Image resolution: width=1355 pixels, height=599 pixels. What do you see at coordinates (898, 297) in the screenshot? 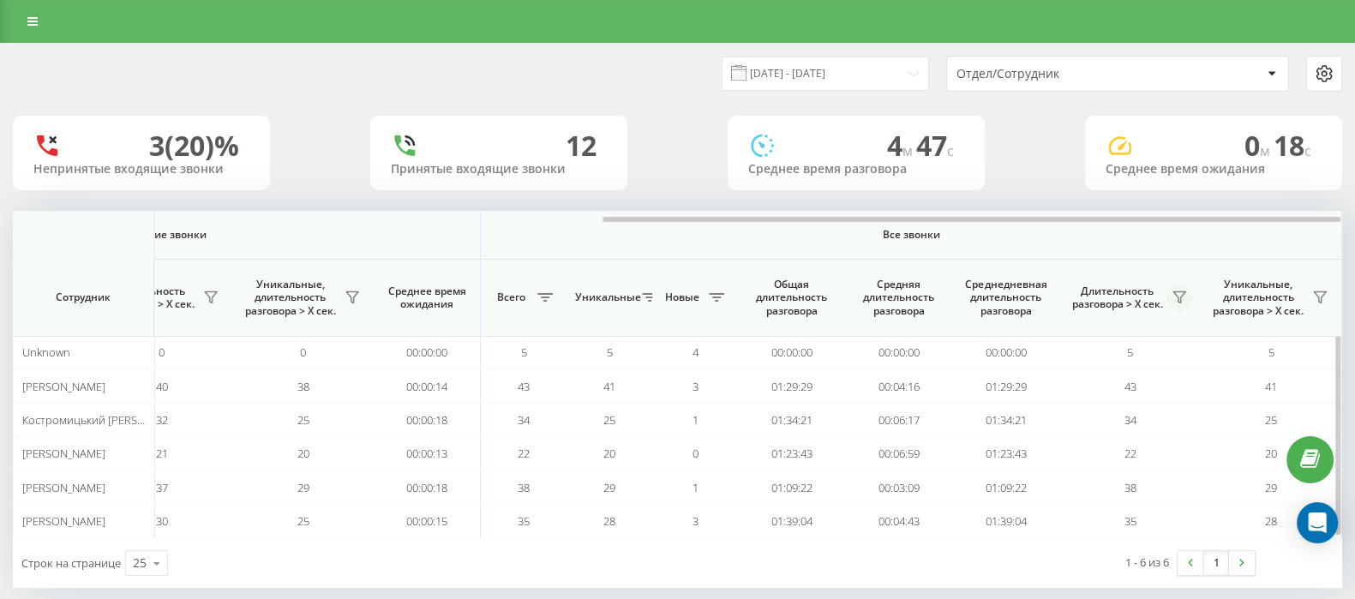
I see `span: Средняя длительность разговора` at bounding box center [898, 297].